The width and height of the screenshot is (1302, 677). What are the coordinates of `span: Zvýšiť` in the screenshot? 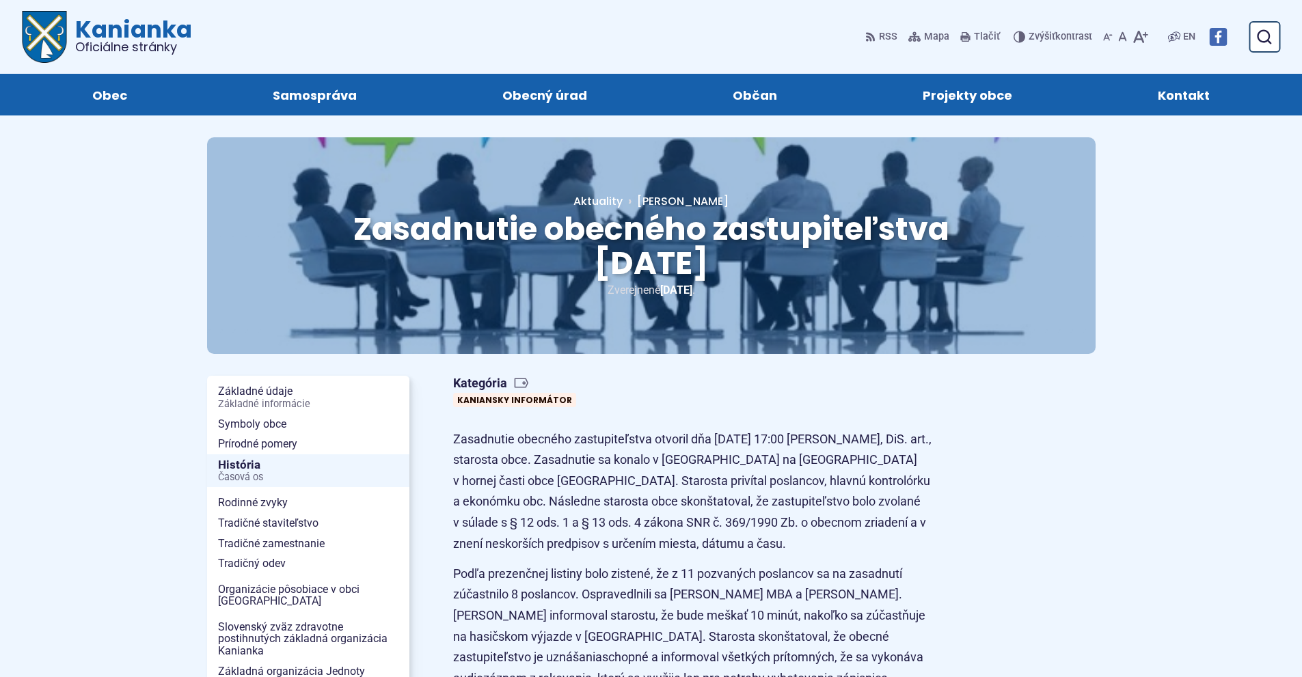 It's located at (1042, 36).